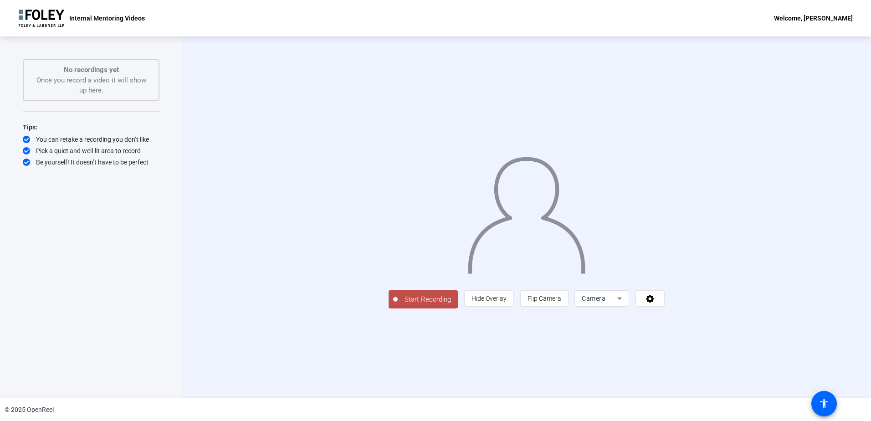 The height and width of the screenshot is (421, 871). What do you see at coordinates (526, 211) in the screenshot?
I see `img: overlay` at bounding box center [526, 211].